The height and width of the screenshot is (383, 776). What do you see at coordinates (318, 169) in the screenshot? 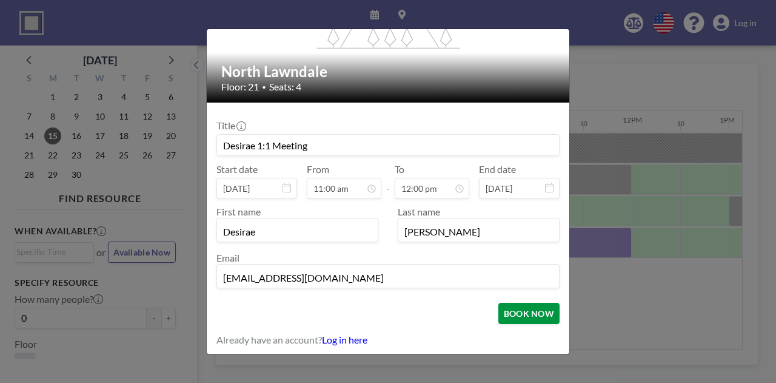
I see `label: From` at bounding box center [318, 169].